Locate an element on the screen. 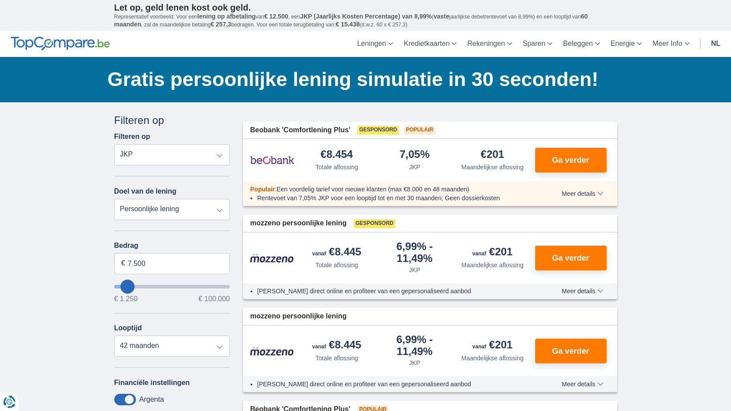  span: lening op afbetaling is located at coordinates (226, 16).